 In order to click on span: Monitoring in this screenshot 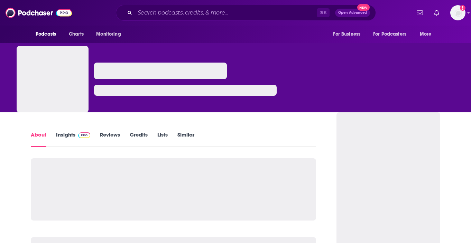, I will do `click(108, 34)`.